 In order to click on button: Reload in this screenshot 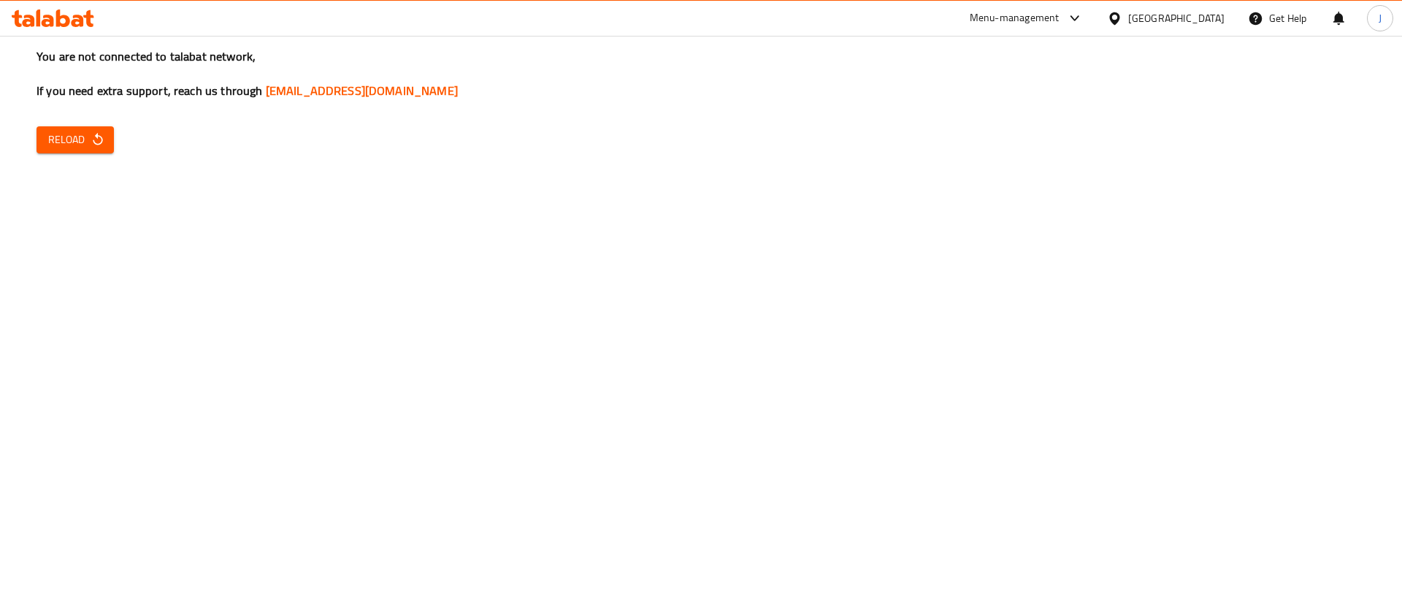, I will do `click(75, 139)`.